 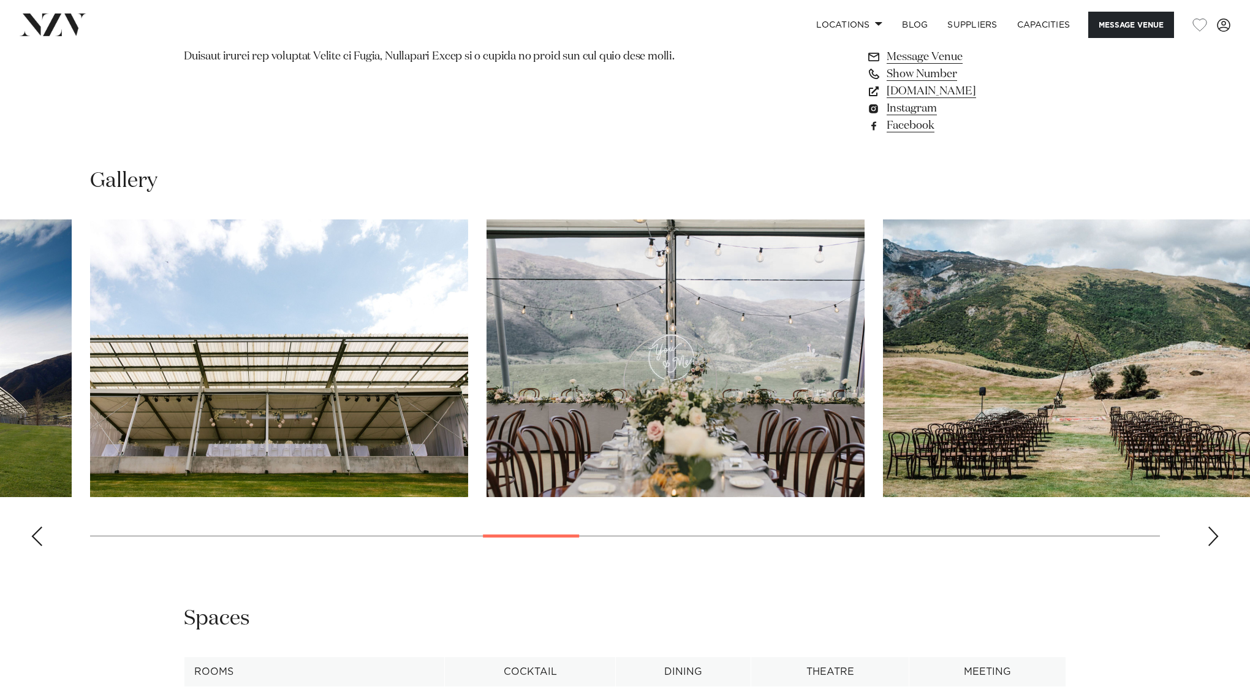 I want to click on a: Instagram, so click(x=967, y=108).